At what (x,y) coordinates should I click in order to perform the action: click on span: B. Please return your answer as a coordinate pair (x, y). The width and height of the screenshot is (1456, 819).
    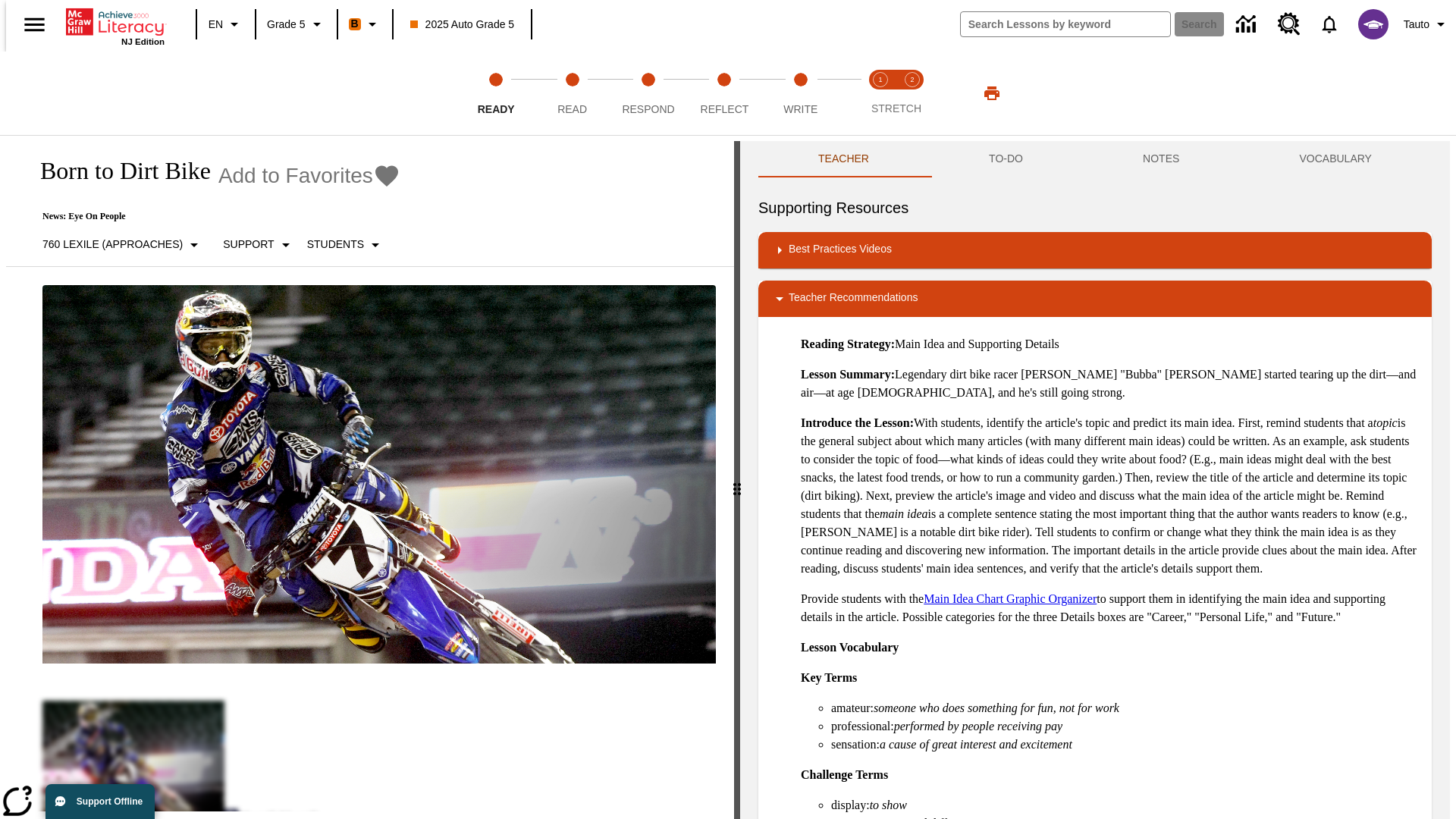
    Looking at the image, I should click on (355, 23).